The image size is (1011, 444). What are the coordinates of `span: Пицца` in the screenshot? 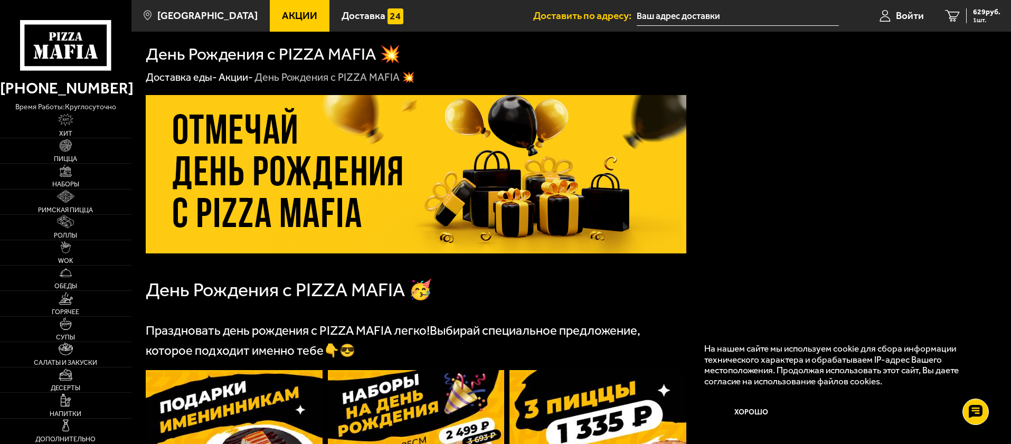 It's located at (65, 159).